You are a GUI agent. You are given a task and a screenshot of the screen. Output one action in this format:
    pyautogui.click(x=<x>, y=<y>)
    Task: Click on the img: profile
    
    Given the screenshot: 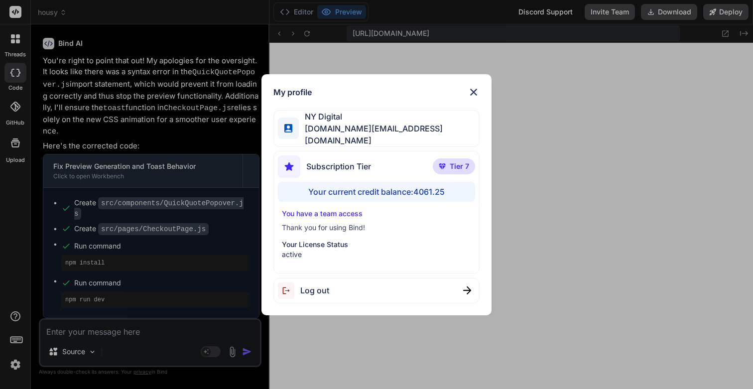 What is the action you would take?
    pyautogui.click(x=288, y=128)
    